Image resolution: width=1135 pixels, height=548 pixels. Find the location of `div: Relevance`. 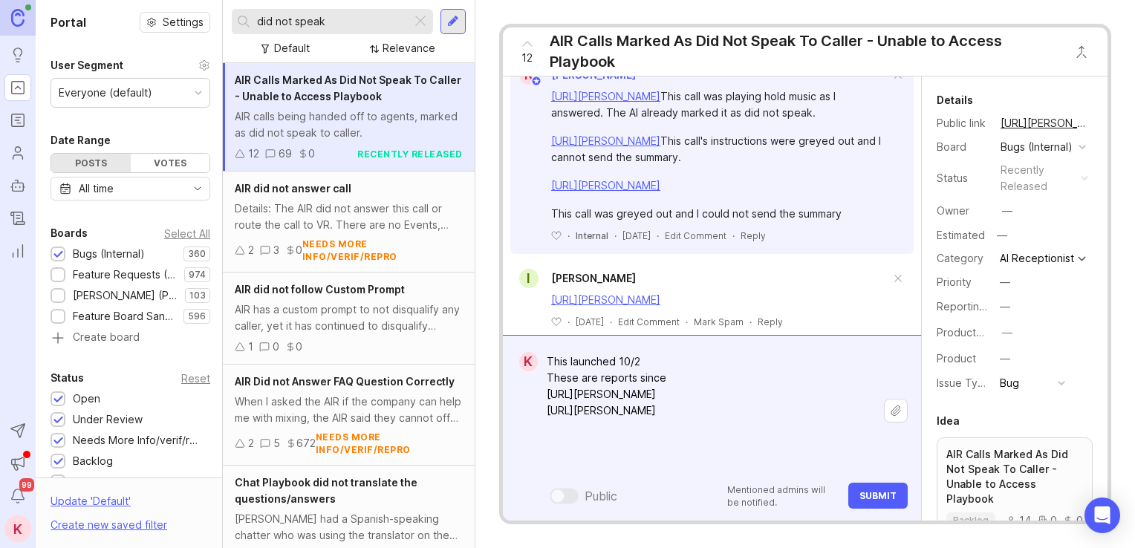

div: Relevance is located at coordinates (409, 48).